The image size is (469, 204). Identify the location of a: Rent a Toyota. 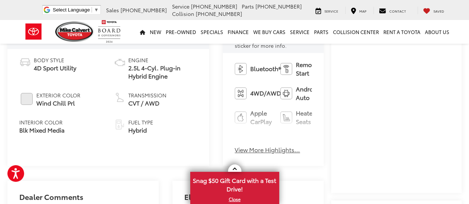
(402, 32).